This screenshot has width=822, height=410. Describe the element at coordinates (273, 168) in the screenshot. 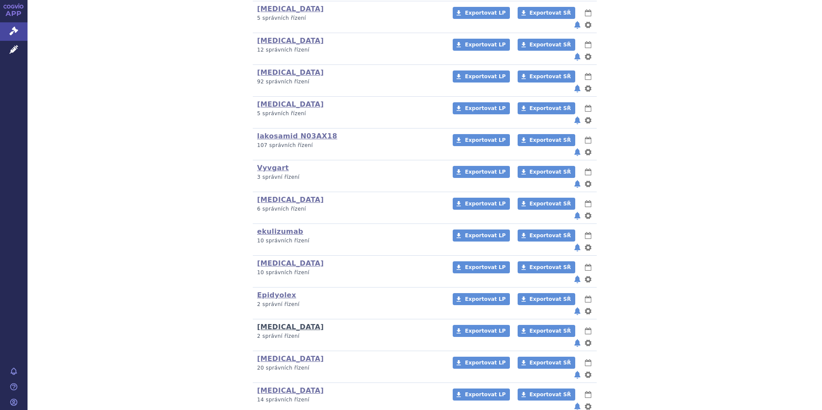

I see `a: Vyvgart` at that location.